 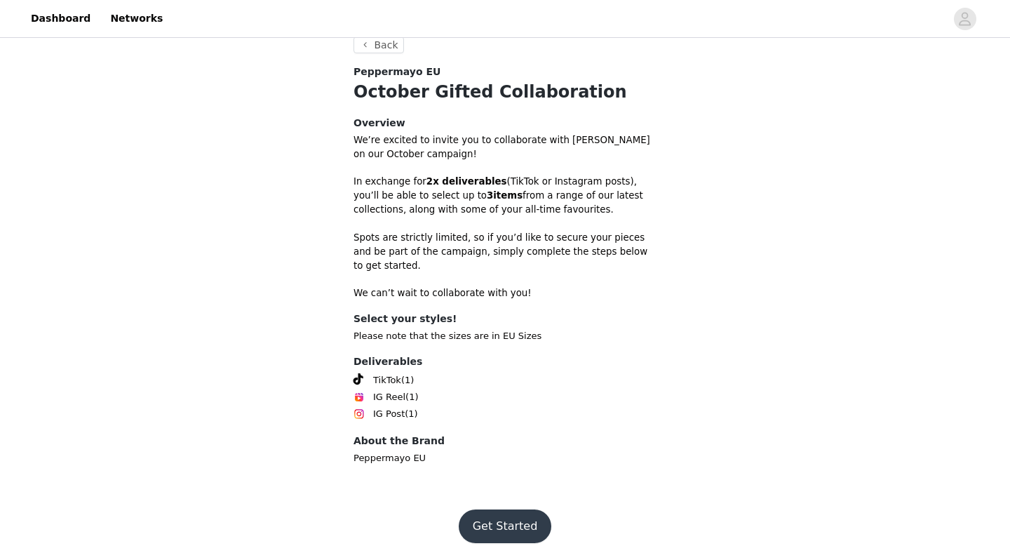 What do you see at coordinates (359, 397) in the screenshot?
I see `img: Instagram Reels Icon` at bounding box center [359, 397].